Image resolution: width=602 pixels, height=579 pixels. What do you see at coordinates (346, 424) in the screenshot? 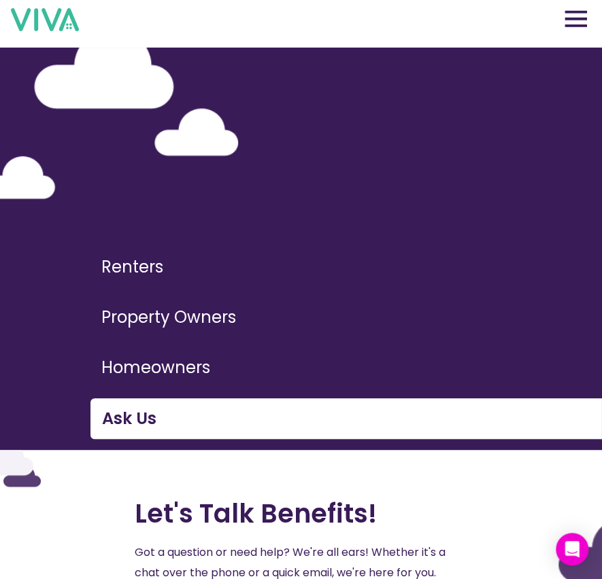
I see `a: Ask Us` at bounding box center [346, 424].